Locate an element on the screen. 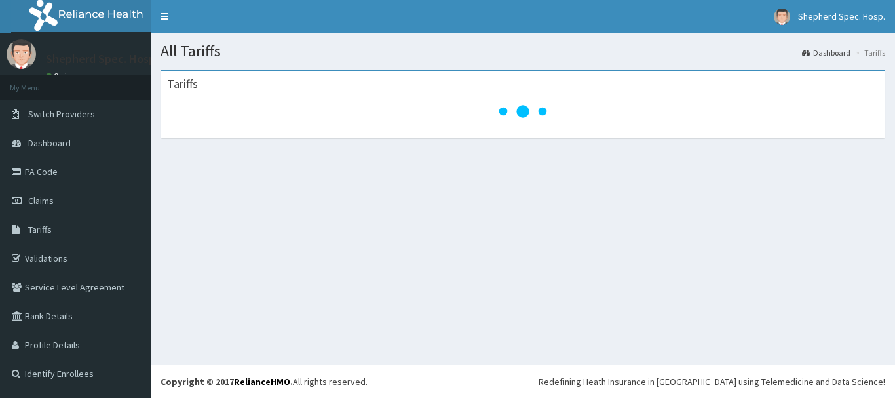 The height and width of the screenshot is (398, 895). span: Dashboard is located at coordinates (49, 143).